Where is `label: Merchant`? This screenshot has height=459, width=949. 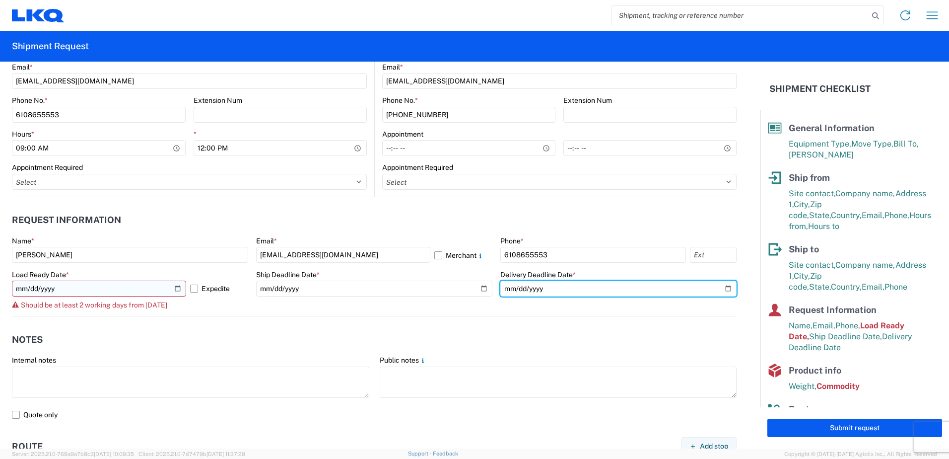
label: Merchant is located at coordinates (463, 255).